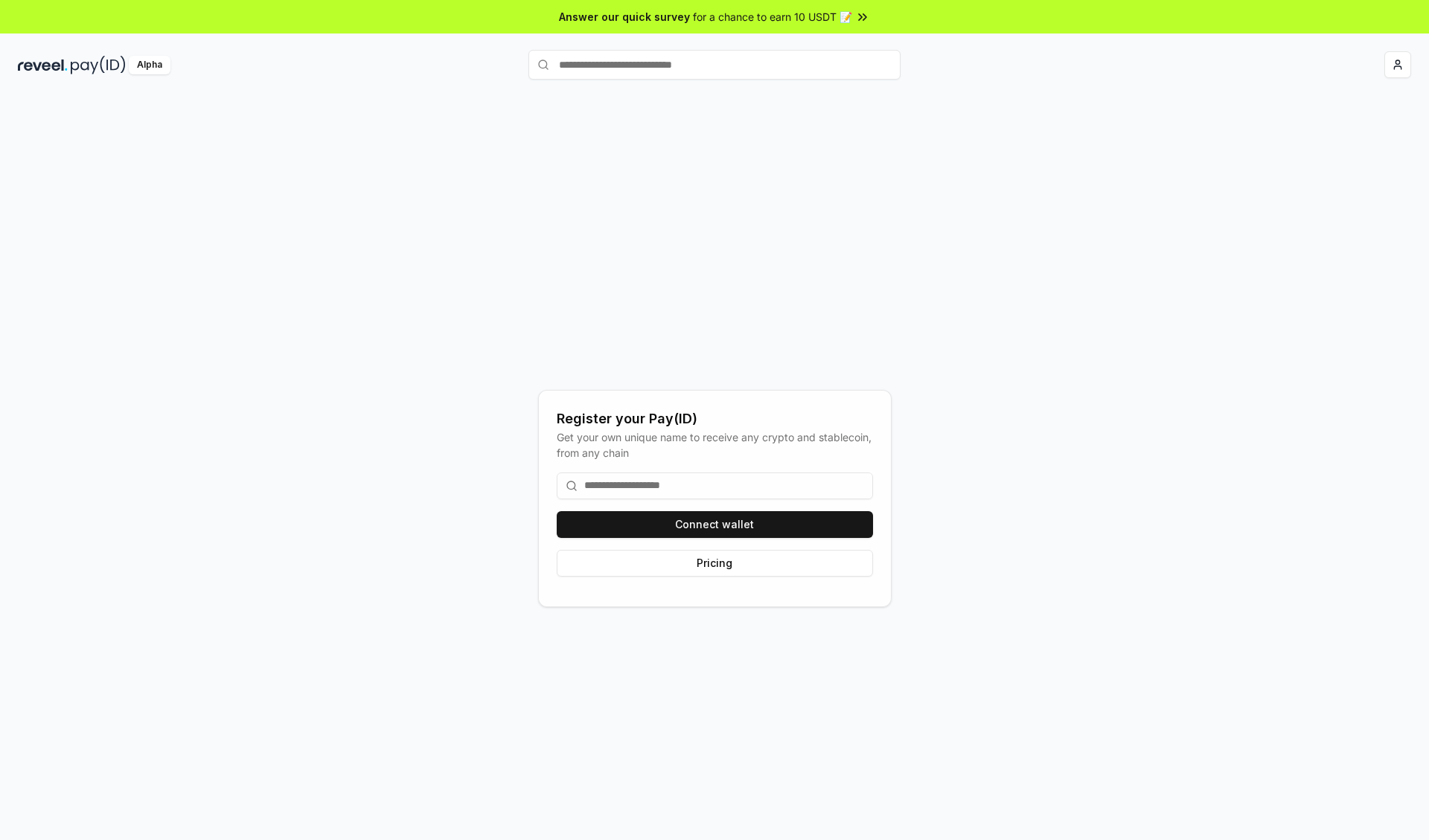 This screenshot has width=1429, height=840. What do you see at coordinates (772, 16) in the screenshot?
I see `span: for a chance to earn 10 USDT 📝` at bounding box center [772, 16].